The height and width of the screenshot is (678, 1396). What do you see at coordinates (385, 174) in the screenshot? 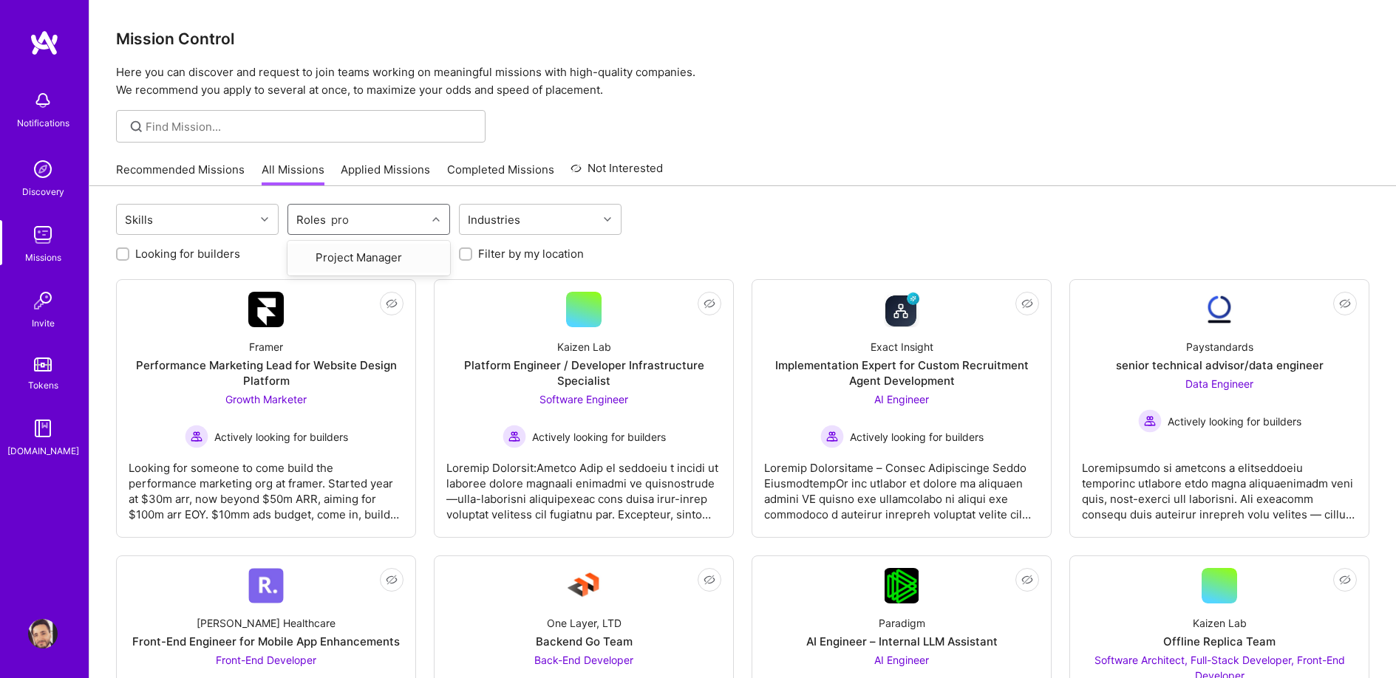
I see `a: Applied Missions` at bounding box center [385, 174].